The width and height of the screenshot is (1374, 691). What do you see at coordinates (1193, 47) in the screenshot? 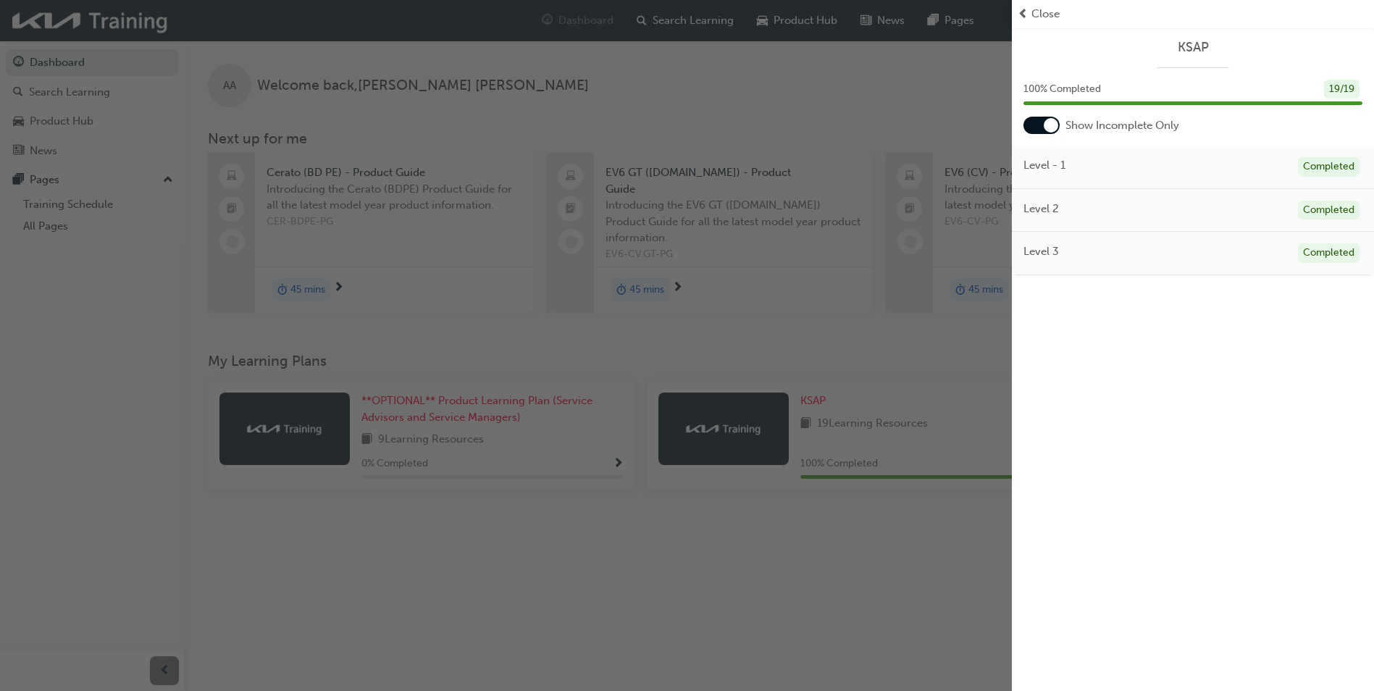
I see `a: KSAP` at bounding box center [1193, 47].